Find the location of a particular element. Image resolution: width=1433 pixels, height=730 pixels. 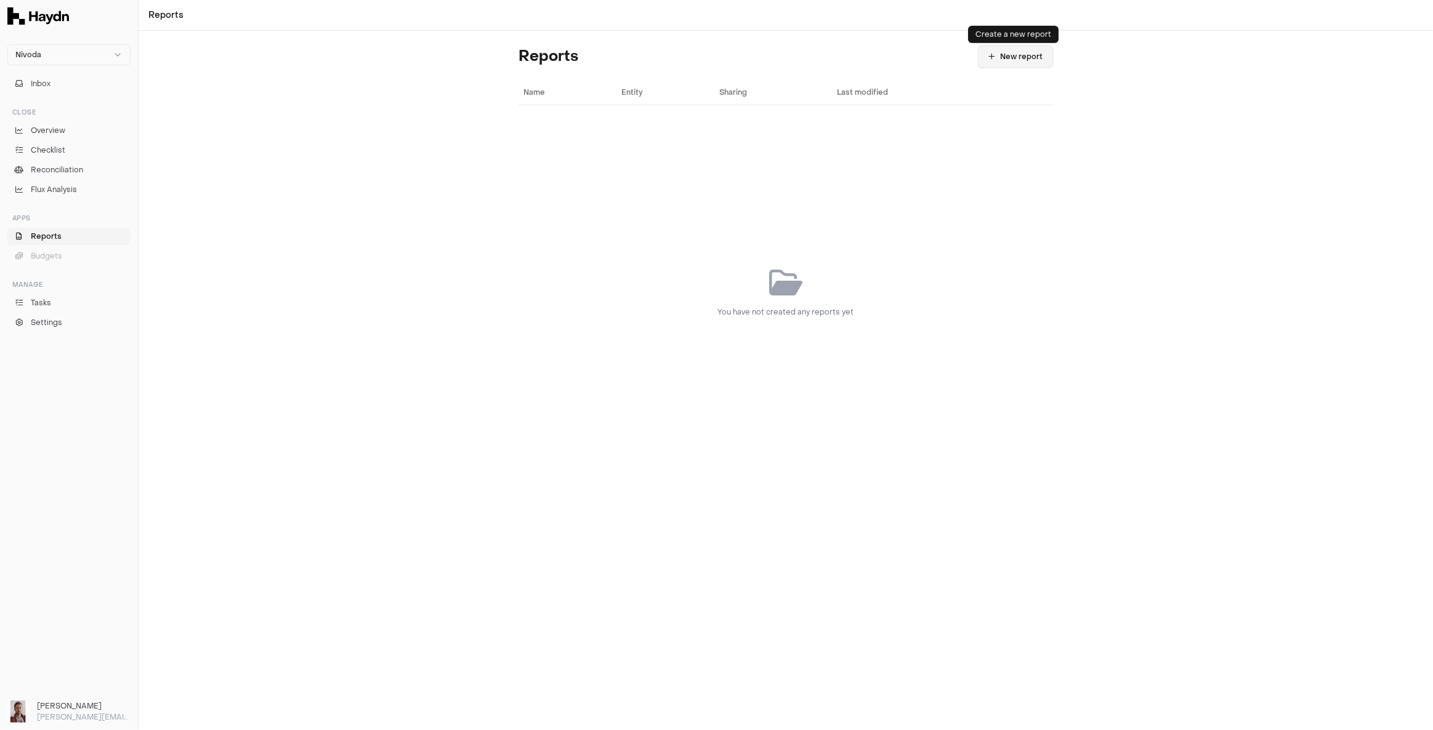

div: Create a new report is located at coordinates (1013, 34).